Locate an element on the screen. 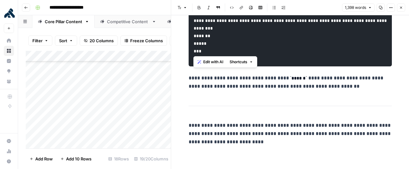 The height and width of the screenshot is (169, 409). button: Filter is located at coordinates (40, 41).